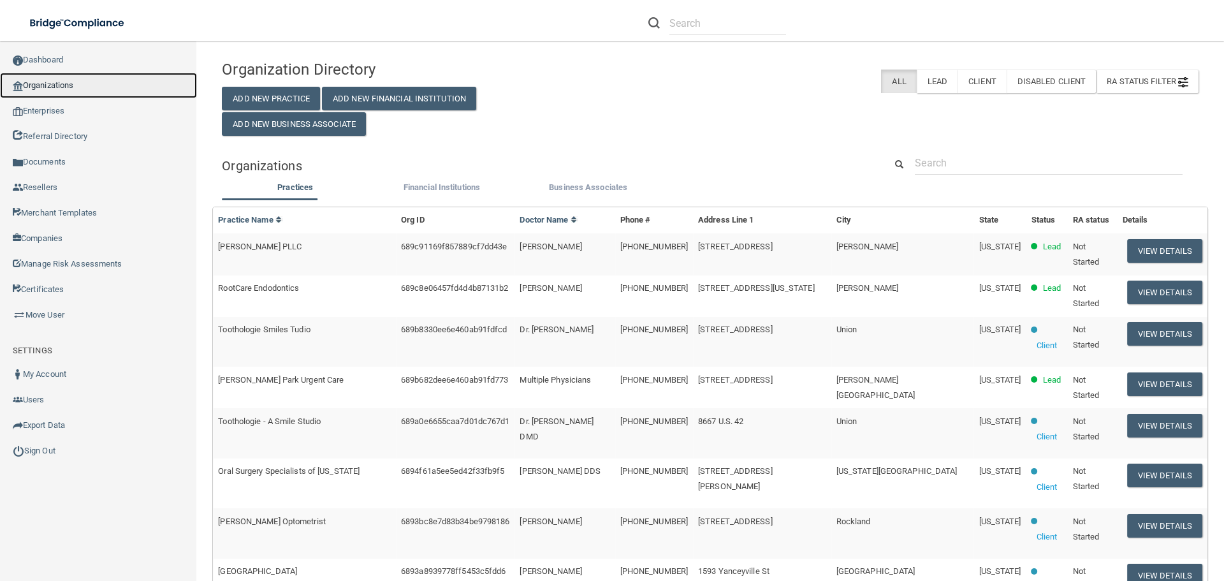 This screenshot has height=581, width=1224. I want to click on label: SETTINGS, so click(33, 351).